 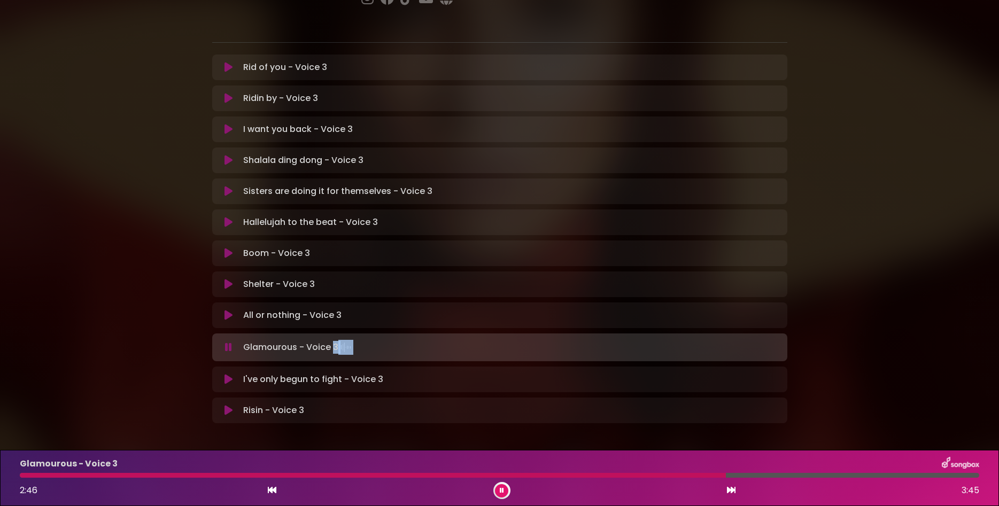 What do you see at coordinates (292, 315) in the screenshot?
I see `p: All or nothing - Voice 3` at bounding box center [292, 315].